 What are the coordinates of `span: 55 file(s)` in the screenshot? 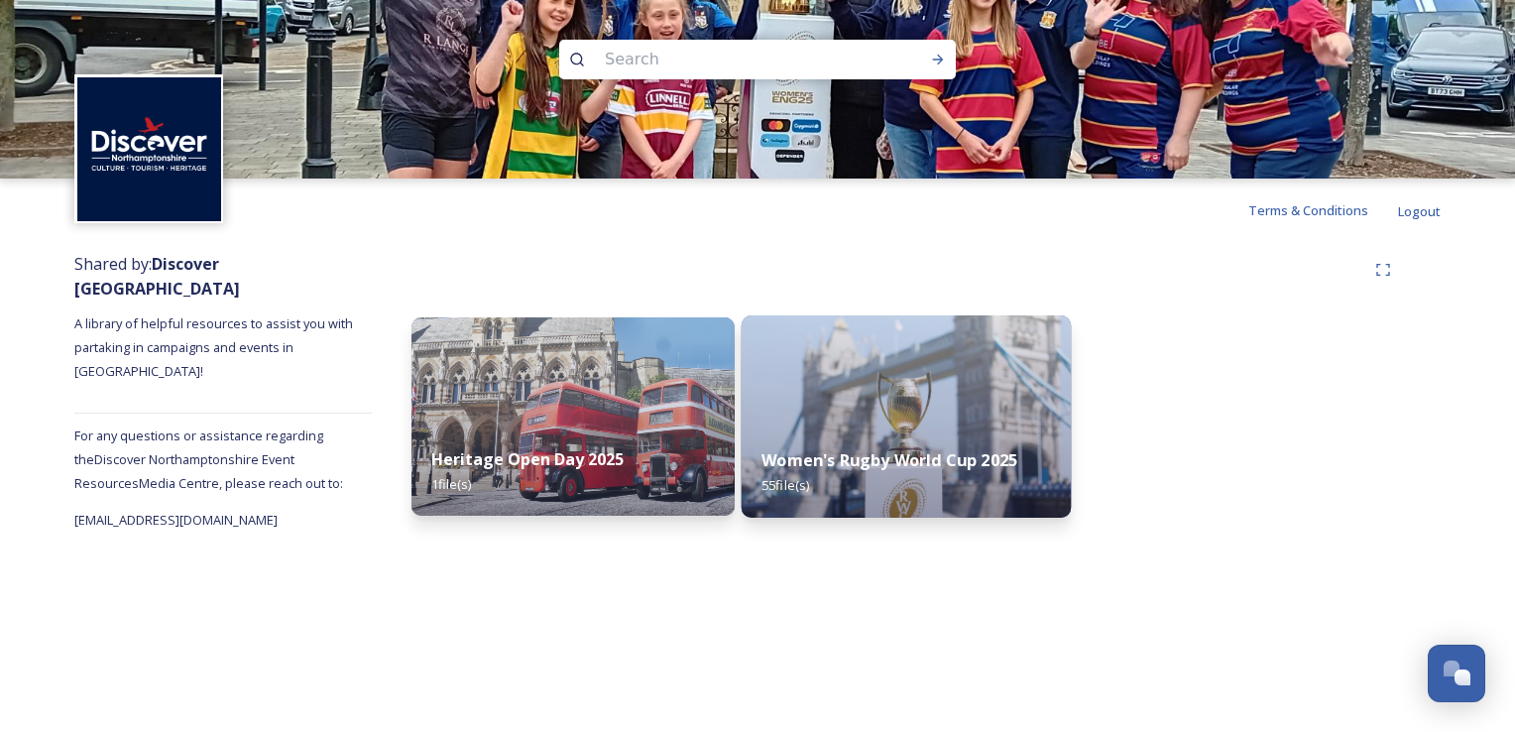 It's located at (785, 485).